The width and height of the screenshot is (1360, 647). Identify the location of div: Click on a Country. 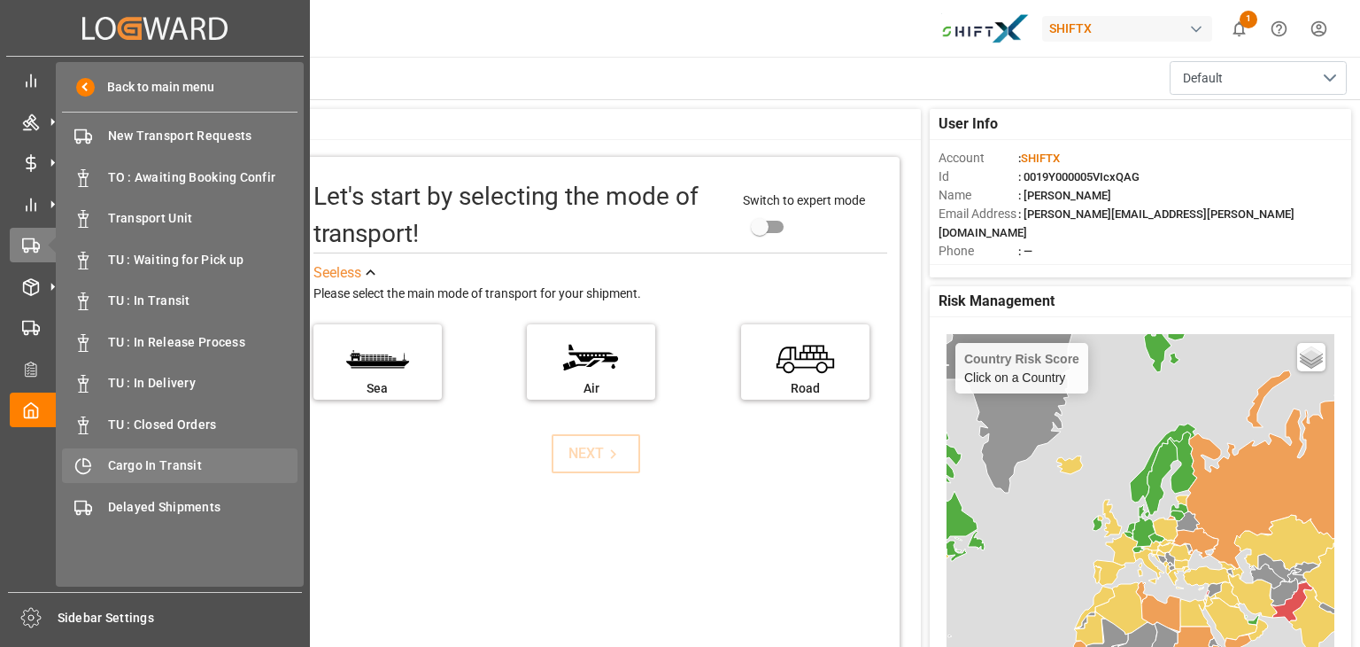
(1022, 368).